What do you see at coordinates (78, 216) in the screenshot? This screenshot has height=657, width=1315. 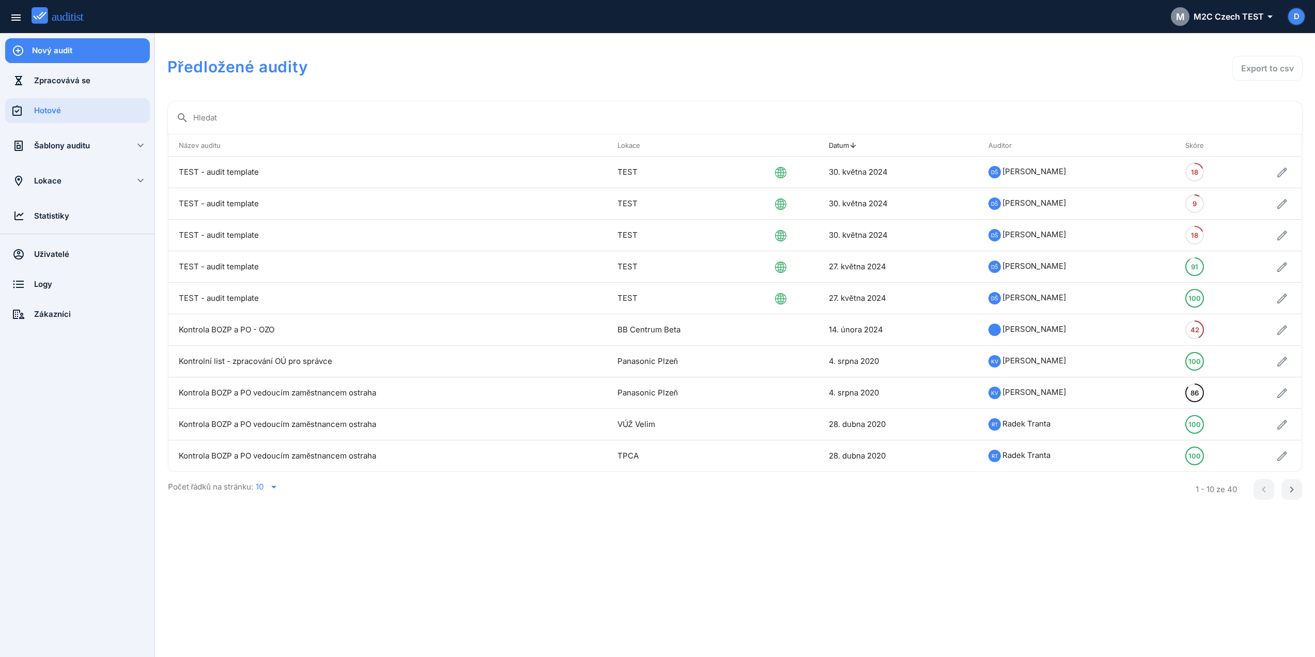 I see `a: Statistiky` at bounding box center [78, 216].